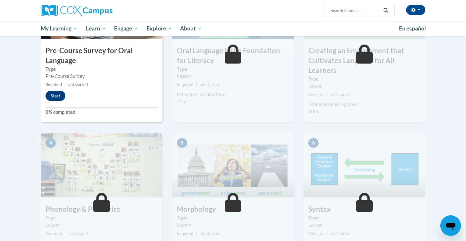  I want to click on span: Learn, so click(96, 29).